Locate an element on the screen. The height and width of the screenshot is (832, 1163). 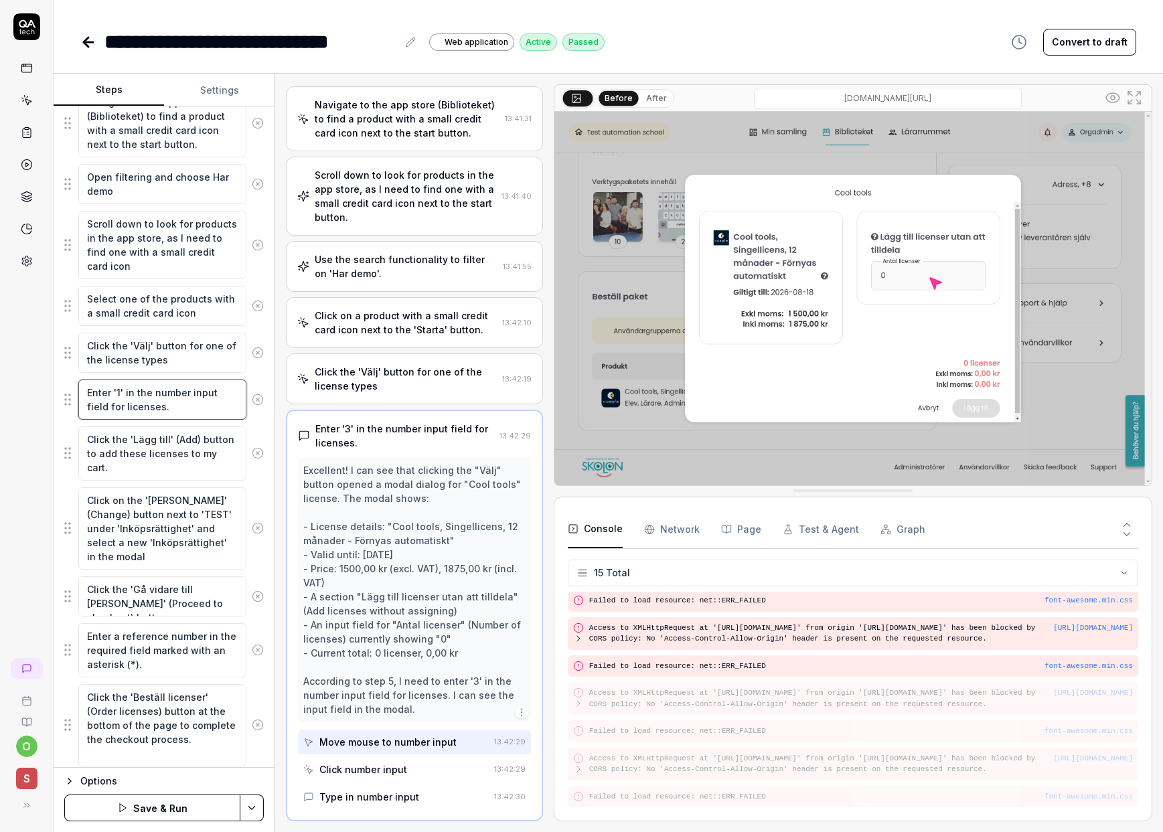
button: Convert to draft is located at coordinates (1090, 42).